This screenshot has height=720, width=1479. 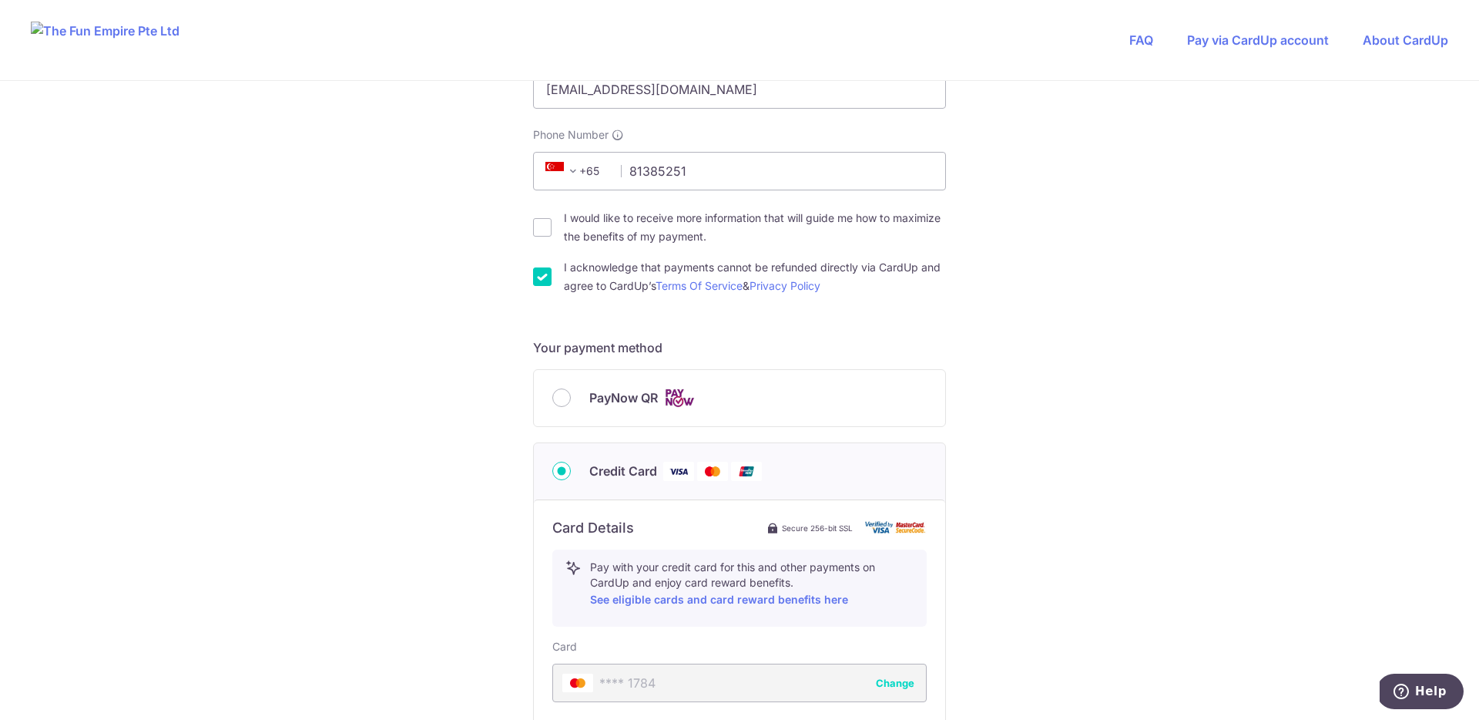 I want to click on div: PayNow QR Cards logo, so click(x=740, y=398).